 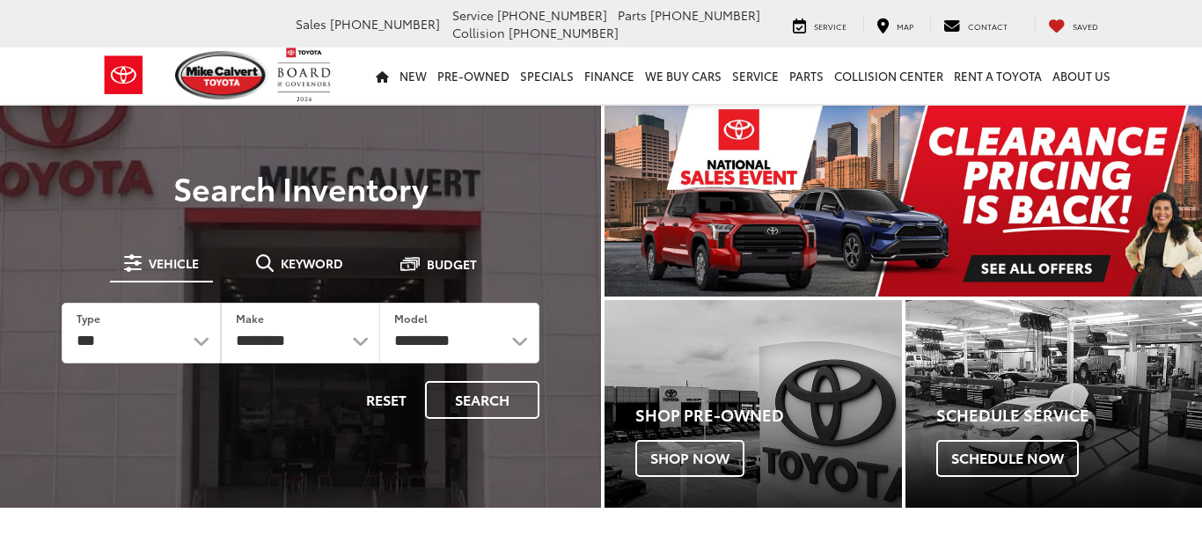 What do you see at coordinates (690, 459) in the screenshot?
I see `span: Shop Now` at bounding box center [690, 459].